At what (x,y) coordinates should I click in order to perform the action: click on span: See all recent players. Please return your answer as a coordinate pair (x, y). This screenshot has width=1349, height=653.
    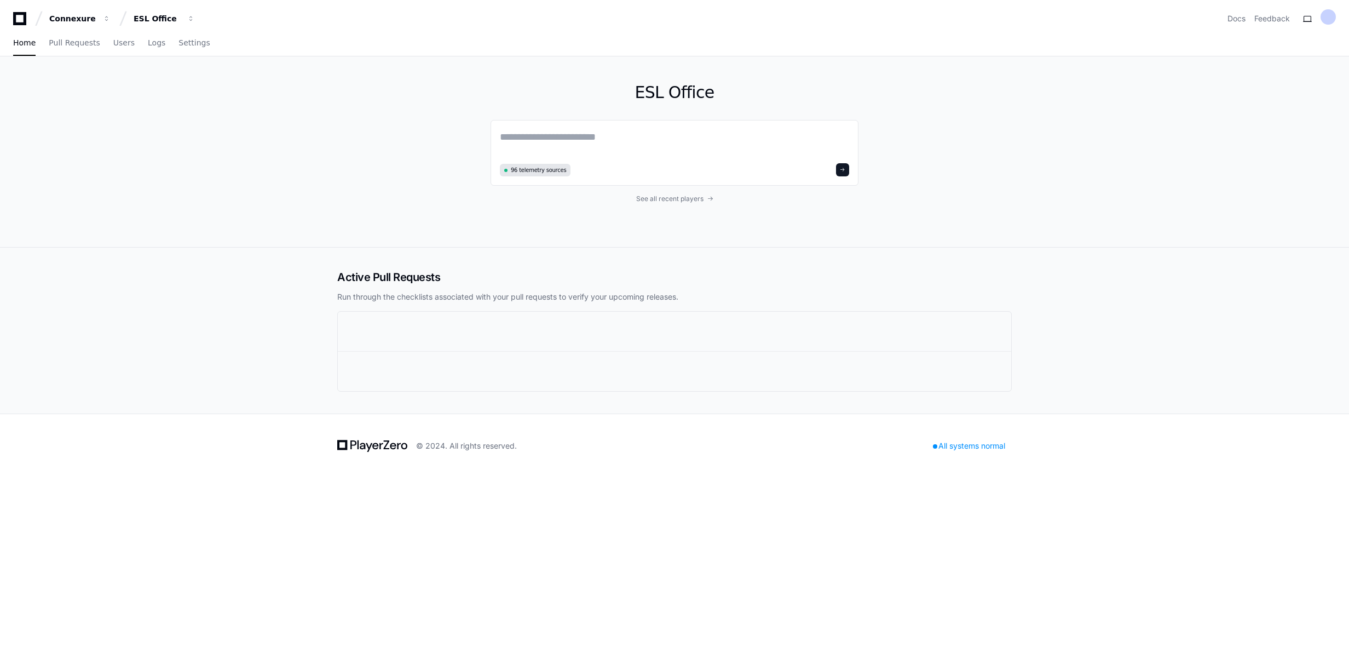
    Looking at the image, I should click on (670, 199).